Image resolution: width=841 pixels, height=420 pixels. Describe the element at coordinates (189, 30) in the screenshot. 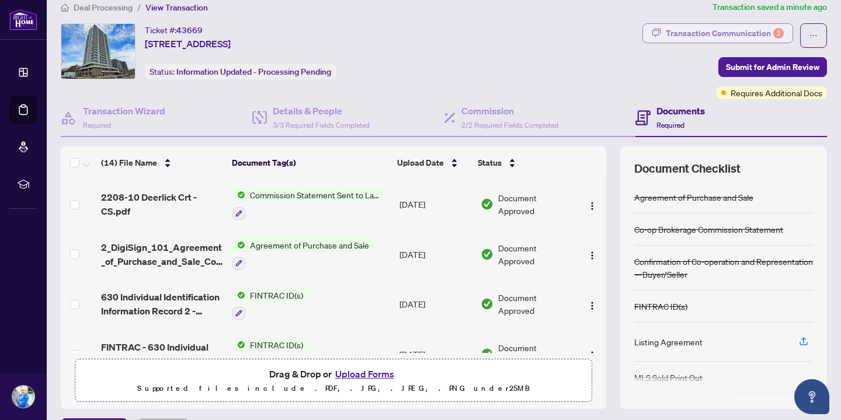

I see `span: 43669` at that location.